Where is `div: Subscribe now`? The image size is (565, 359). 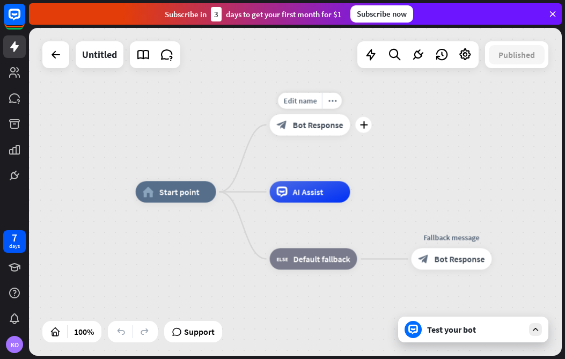
div: Subscribe now is located at coordinates (381, 14).